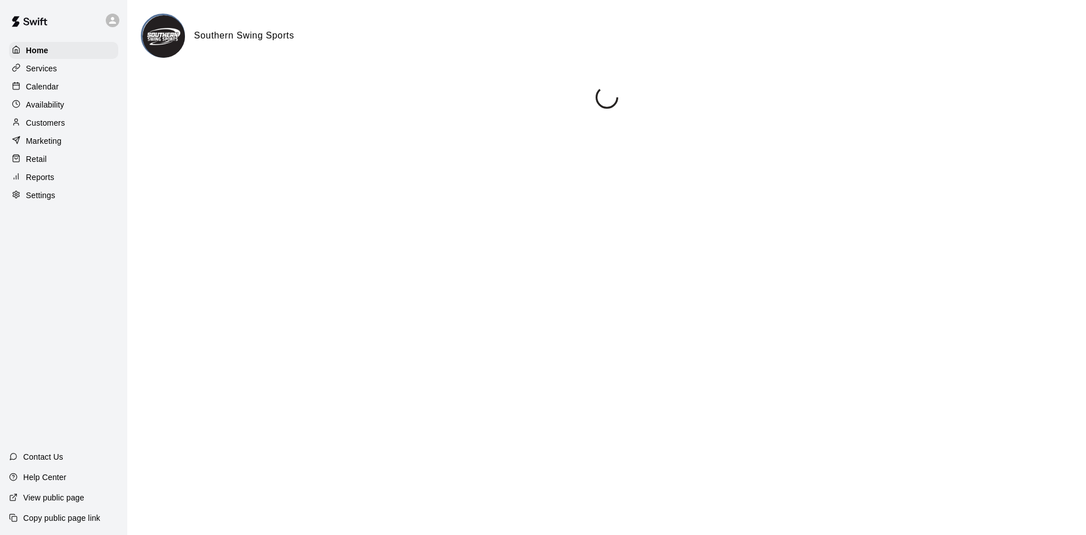 The image size is (1086, 535). Describe the element at coordinates (62, 518) in the screenshot. I see `p: Copy public page link` at that location.